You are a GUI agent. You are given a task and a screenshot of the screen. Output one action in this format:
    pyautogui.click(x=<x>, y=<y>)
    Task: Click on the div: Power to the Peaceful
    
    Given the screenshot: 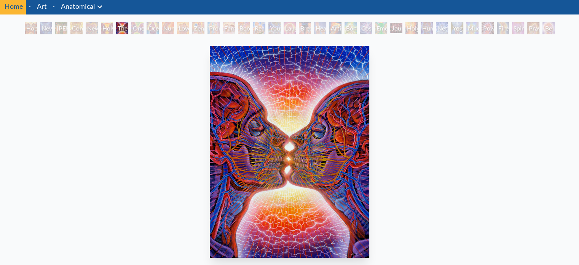 What is the action you would take?
    pyautogui.click(x=488, y=28)
    